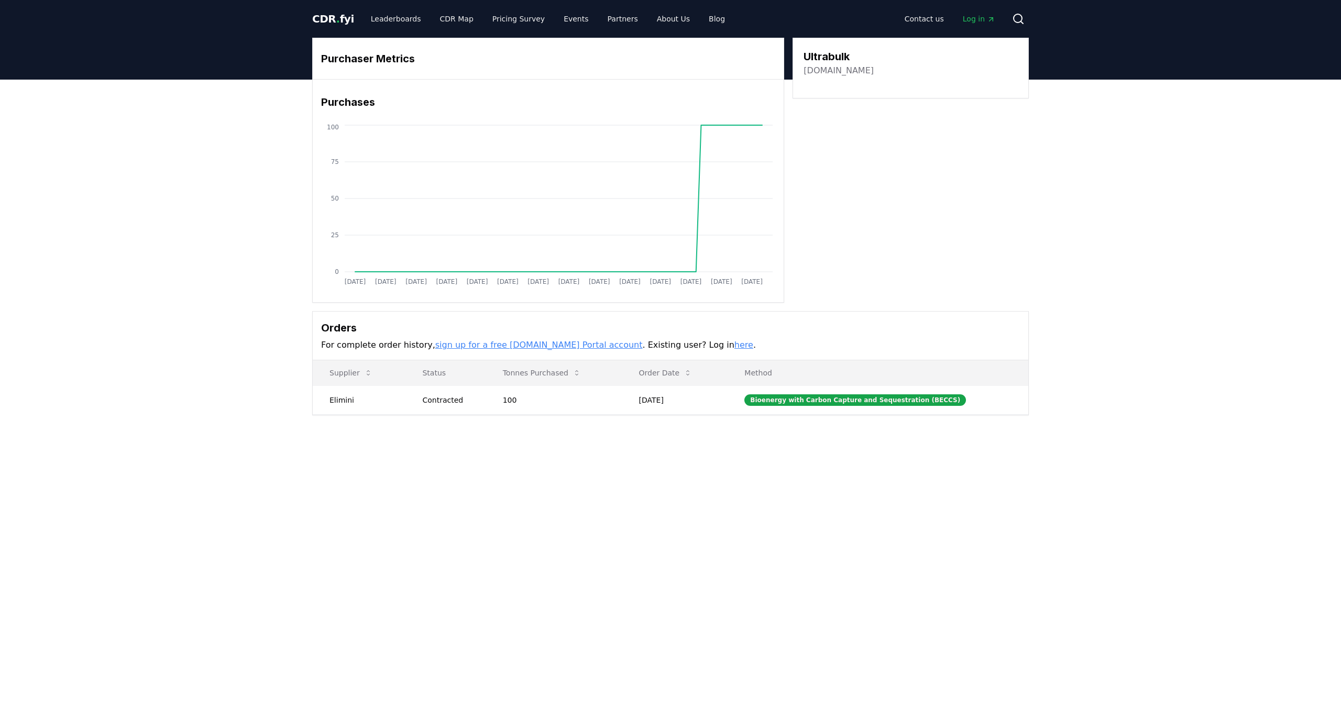  Describe the element at coordinates (541, 373) in the screenshot. I see `button: Tonnes Purchased` at that location.